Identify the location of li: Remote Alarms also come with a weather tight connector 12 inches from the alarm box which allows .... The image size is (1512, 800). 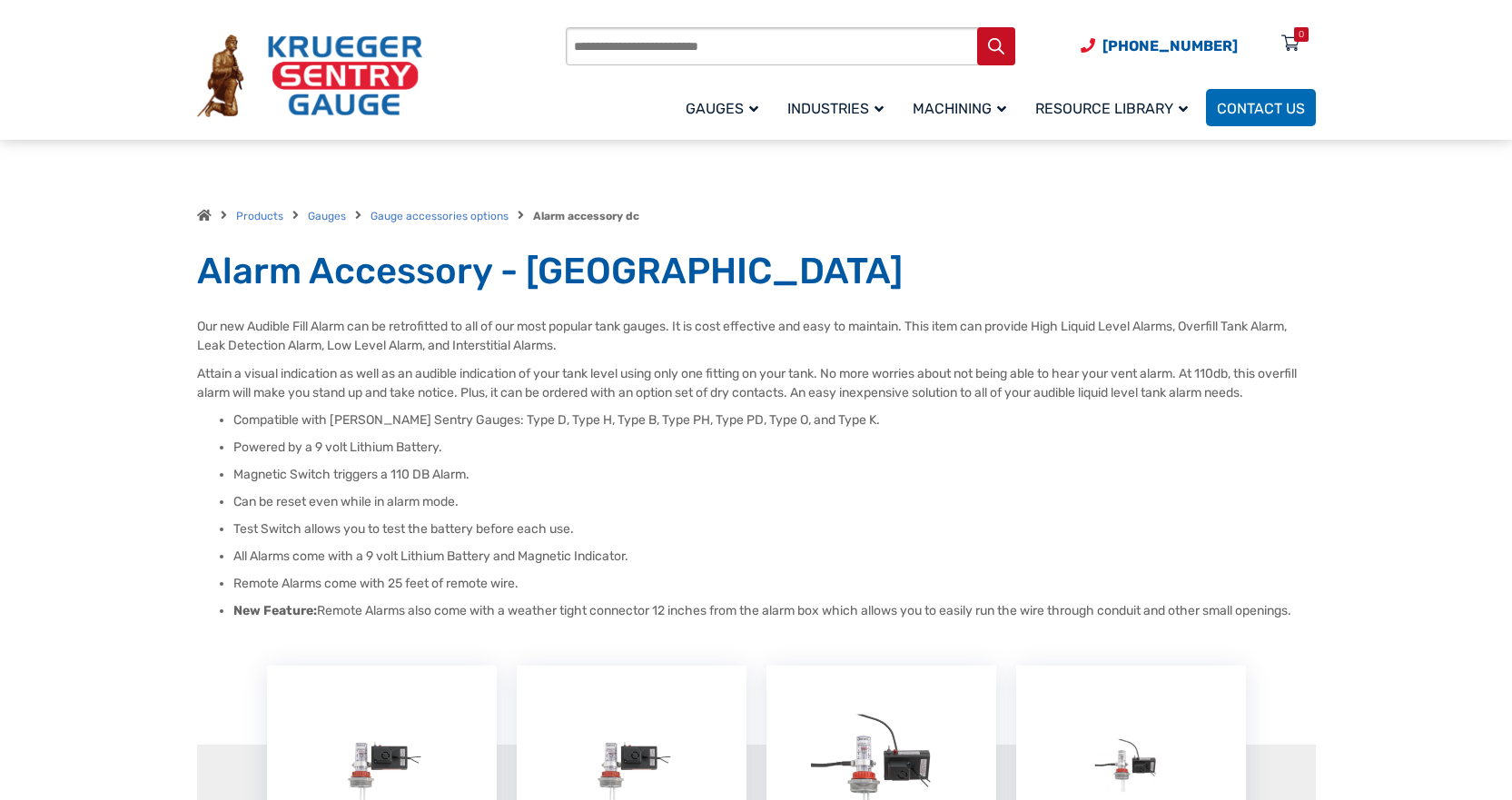
(775, 611).